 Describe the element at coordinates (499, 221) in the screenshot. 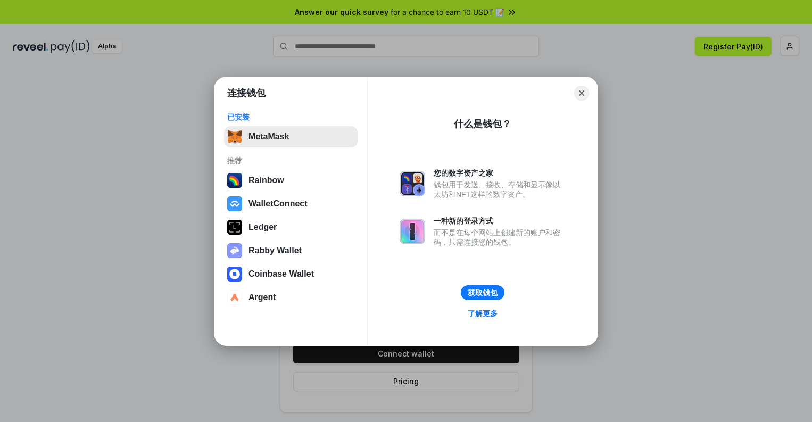

I see `div: 一种新的登录方式` at that location.